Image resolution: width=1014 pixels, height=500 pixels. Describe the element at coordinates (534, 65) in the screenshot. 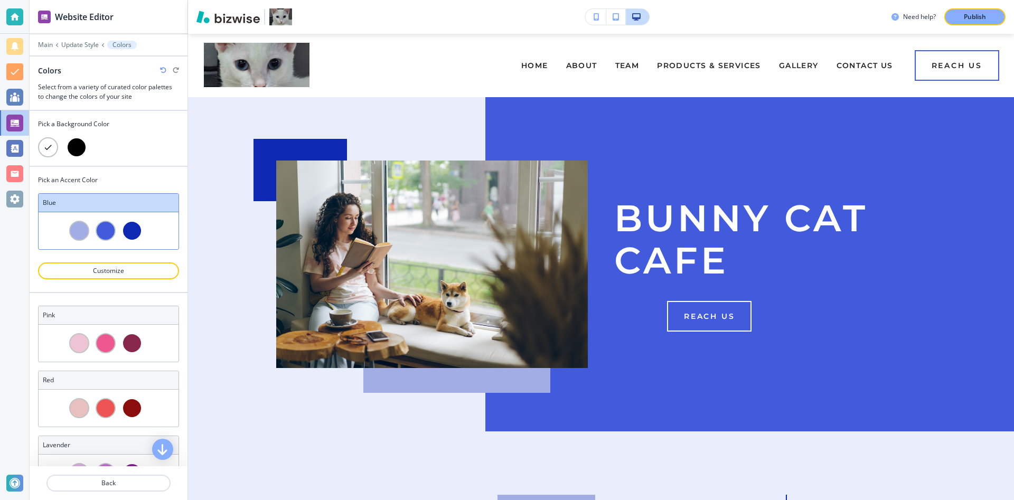

I see `span: Home` at that location.